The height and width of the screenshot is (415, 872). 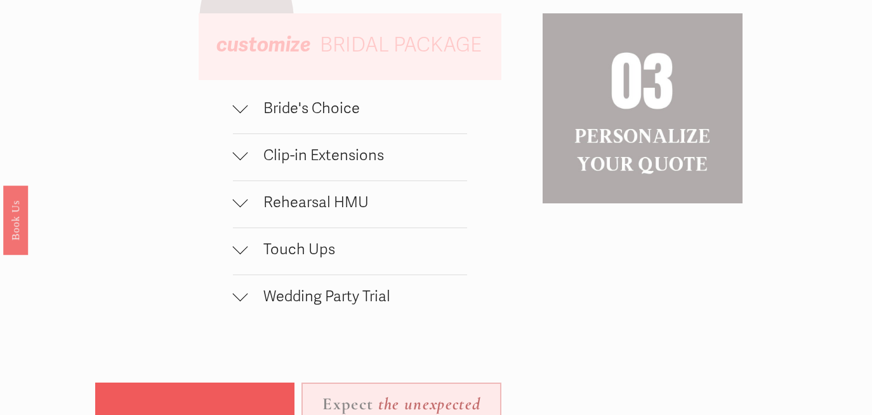 What do you see at coordinates (350, 298) in the screenshot?
I see `button: Wedding Party Trial` at bounding box center [350, 298].